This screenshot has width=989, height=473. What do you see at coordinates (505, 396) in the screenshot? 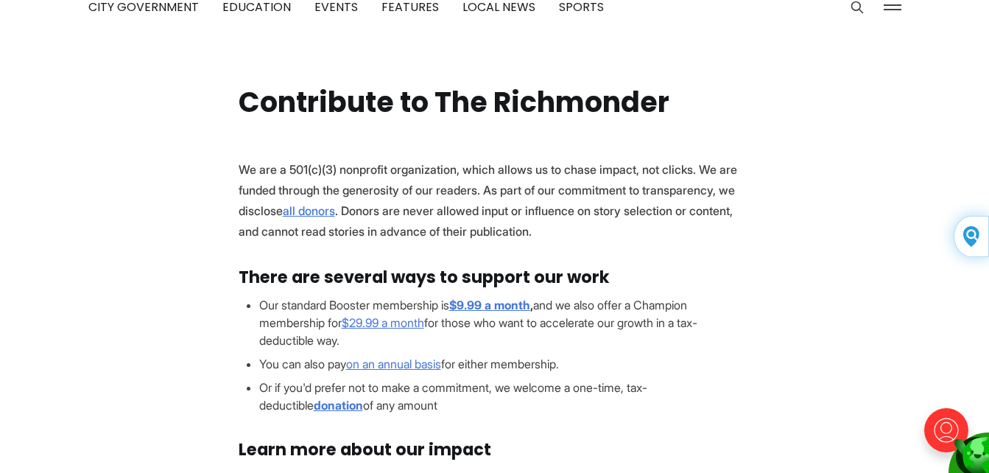
I see `li: Or if you'd prefer not to make a commitment, we welcome a one-time, tax-deductible of any amount` at bounding box center [505, 396].